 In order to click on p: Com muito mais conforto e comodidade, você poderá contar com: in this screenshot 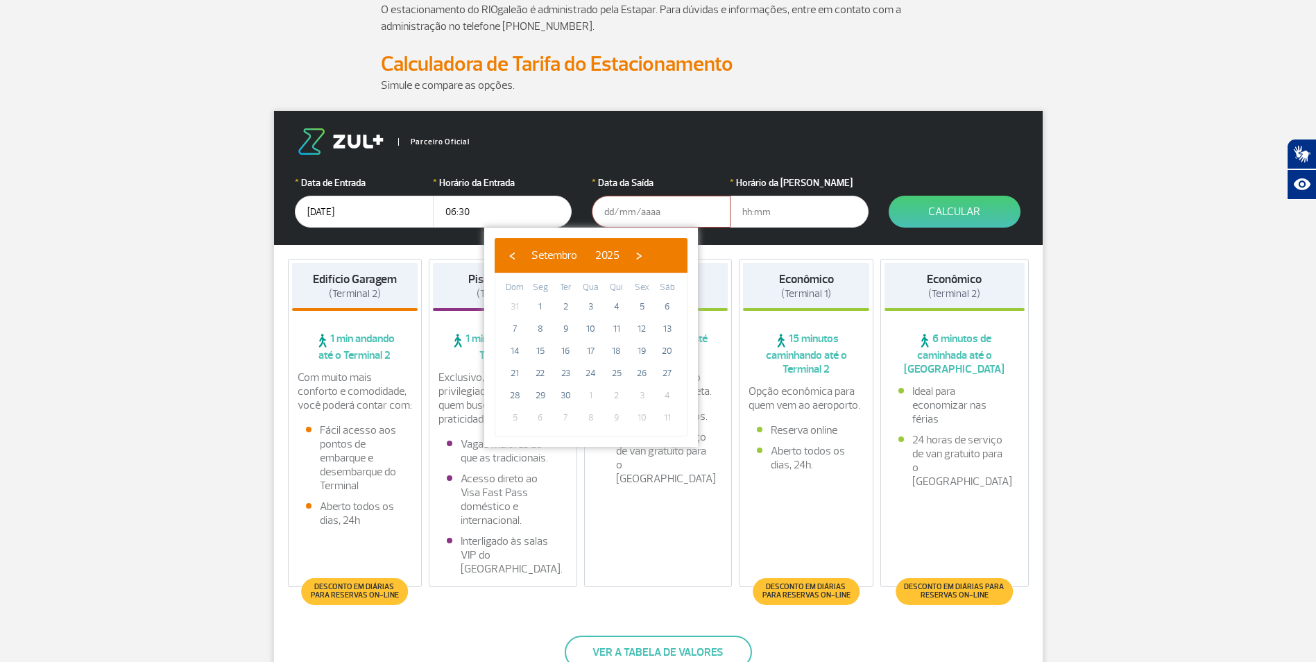, I will do `click(355, 391)`.